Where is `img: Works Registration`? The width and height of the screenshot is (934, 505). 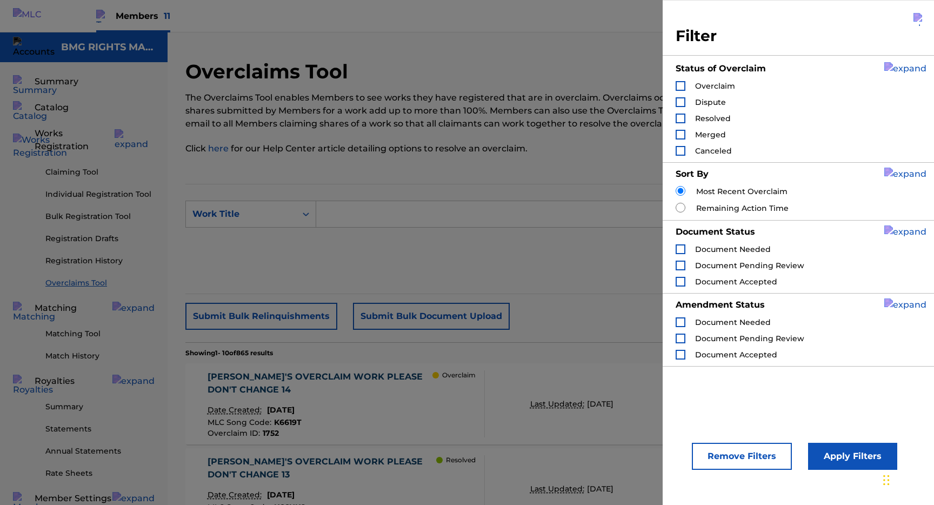
img: Works Registration is located at coordinates (40, 146).